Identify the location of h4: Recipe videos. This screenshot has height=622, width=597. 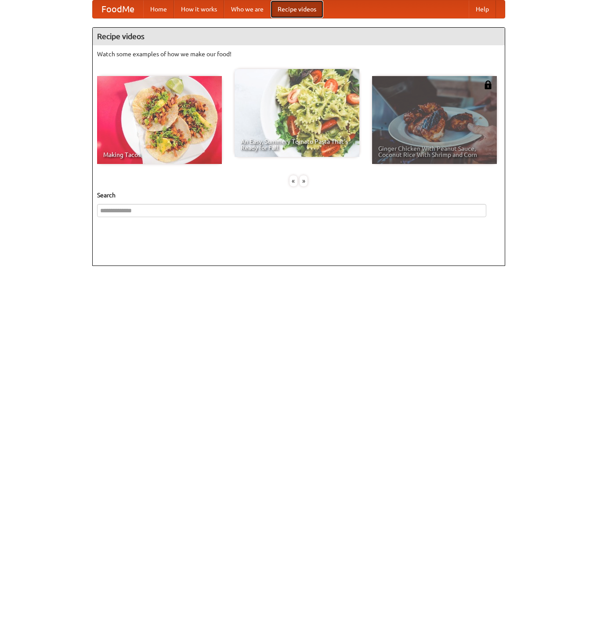
(299, 36).